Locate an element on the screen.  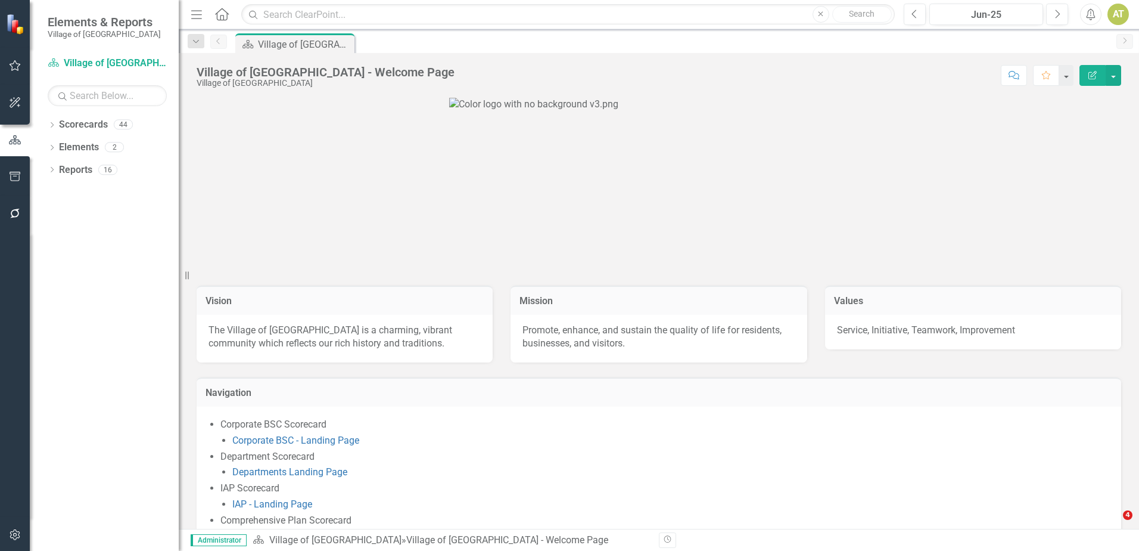
p: Promote, enhance, and sustain the quality of life for residents, businesses, and visitors. is located at coordinates (659, 337).